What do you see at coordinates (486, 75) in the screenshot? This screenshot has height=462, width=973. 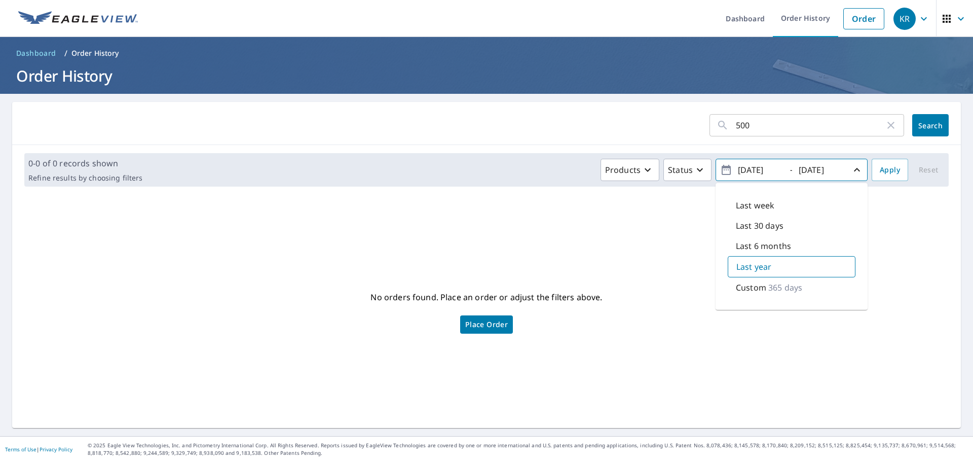 I see `h1: Order History` at bounding box center [486, 75].